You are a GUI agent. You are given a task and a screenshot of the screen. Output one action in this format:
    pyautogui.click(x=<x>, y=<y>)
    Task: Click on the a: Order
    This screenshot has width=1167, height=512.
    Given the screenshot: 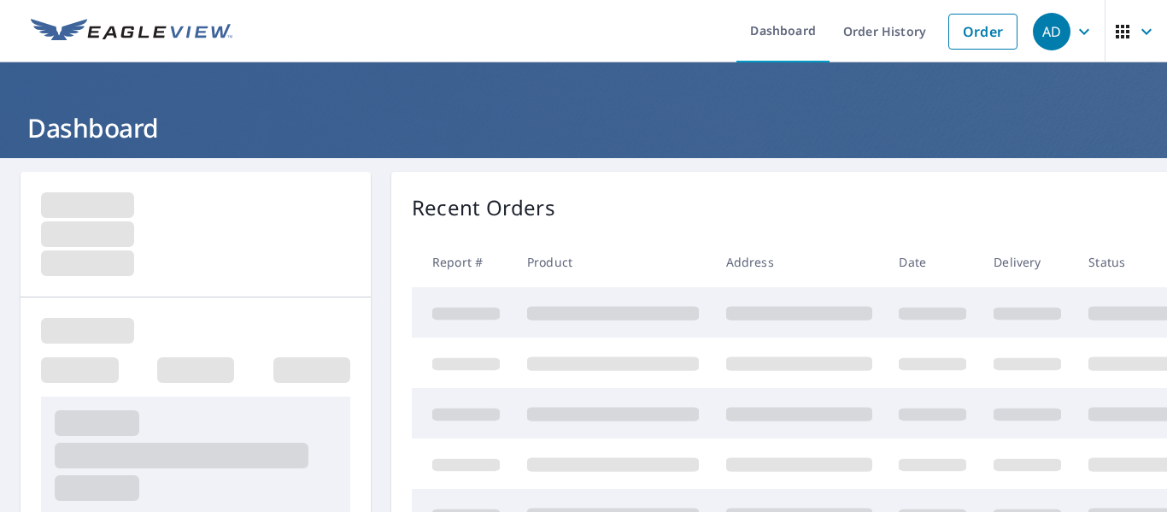 What is the action you would take?
    pyautogui.click(x=983, y=32)
    